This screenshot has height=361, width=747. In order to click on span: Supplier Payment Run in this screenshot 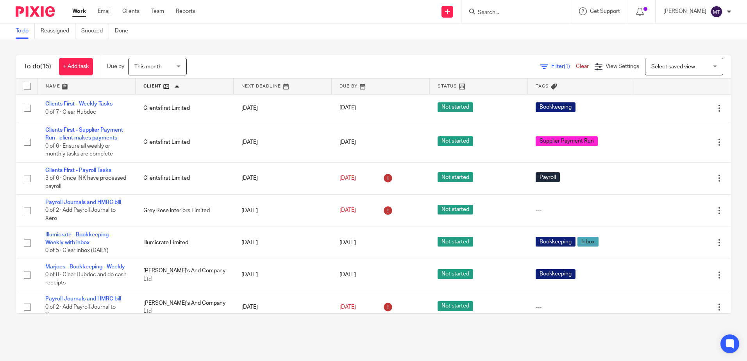, I will do `click(566, 141)`.